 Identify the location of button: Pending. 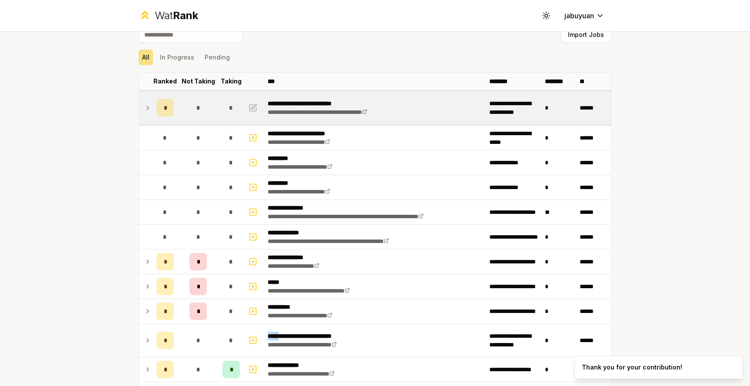
(217, 57).